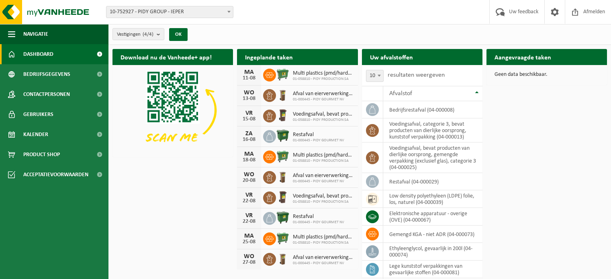 The image size is (611, 279). I want to click on label: resultaten weergeven, so click(416, 75).